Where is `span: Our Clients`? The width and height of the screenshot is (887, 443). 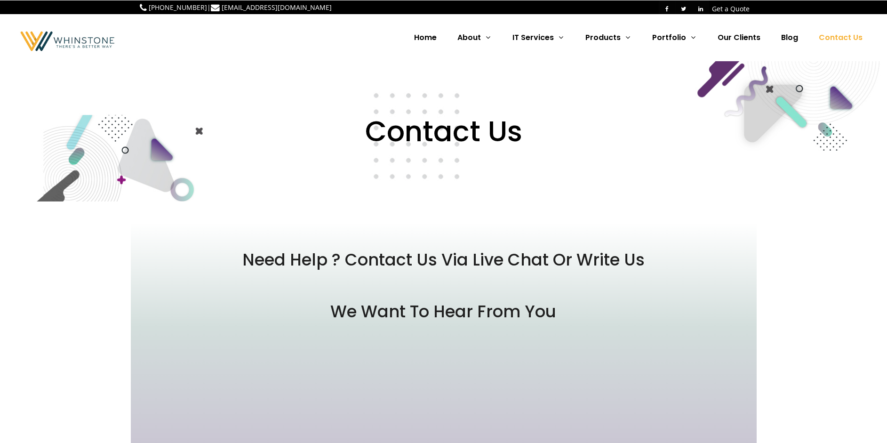 span: Our Clients is located at coordinates (738, 37).